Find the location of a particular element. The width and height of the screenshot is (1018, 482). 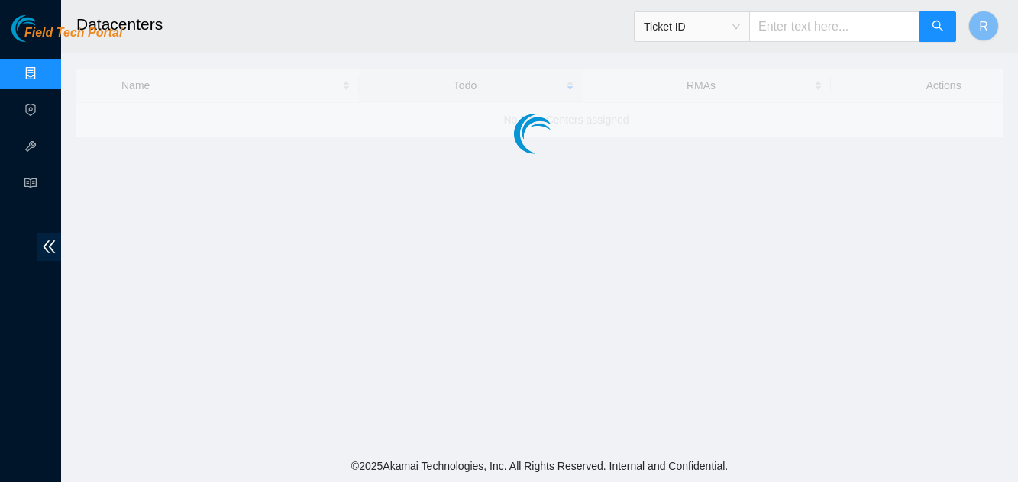

footer: © 2025 Akamai Technologies, Inc. All Rights Reserved. Internal and Confidential. is located at coordinates (539, 466).